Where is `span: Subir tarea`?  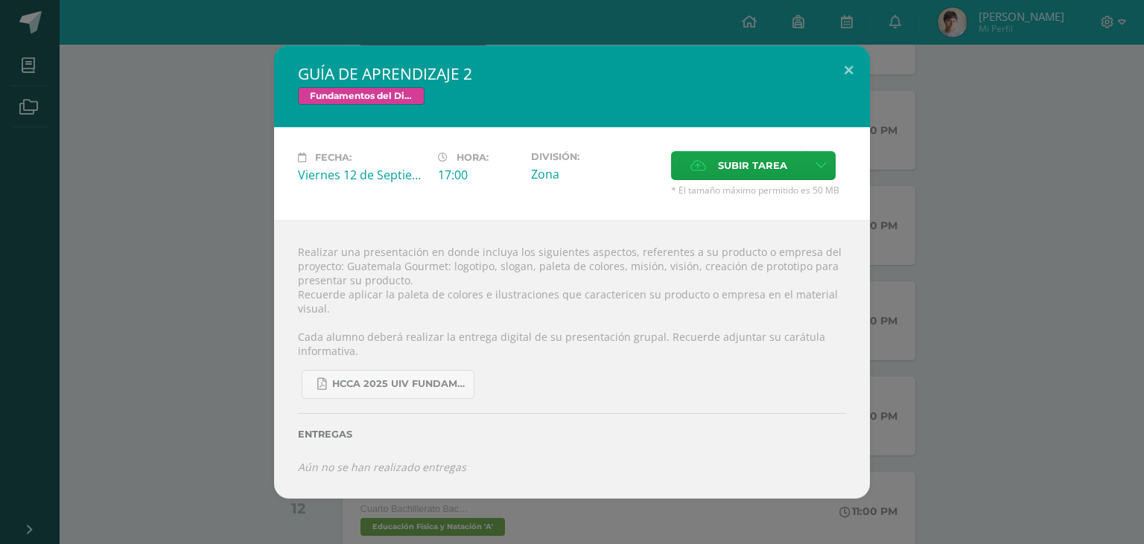 span: Subir tarea is located at coordinates (752, 165).